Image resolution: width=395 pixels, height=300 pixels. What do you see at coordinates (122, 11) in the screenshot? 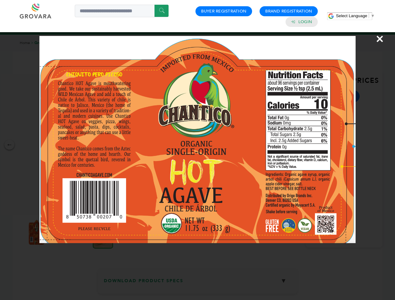
I see `input: Search a product or brand...` at bounding box center [122, 11].